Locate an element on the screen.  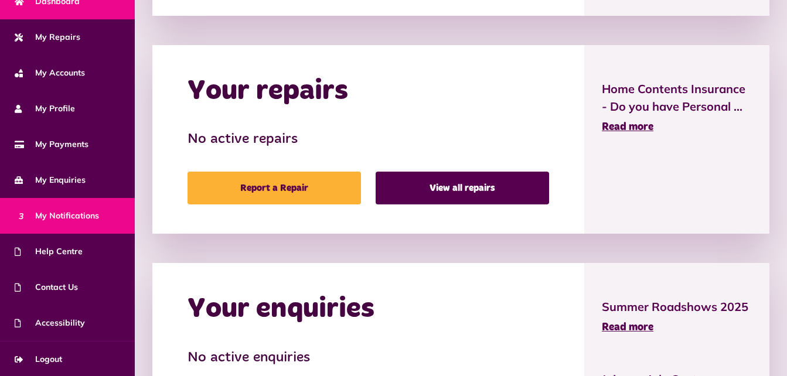
h3: No active repairs is located at coordinates (368, 139).